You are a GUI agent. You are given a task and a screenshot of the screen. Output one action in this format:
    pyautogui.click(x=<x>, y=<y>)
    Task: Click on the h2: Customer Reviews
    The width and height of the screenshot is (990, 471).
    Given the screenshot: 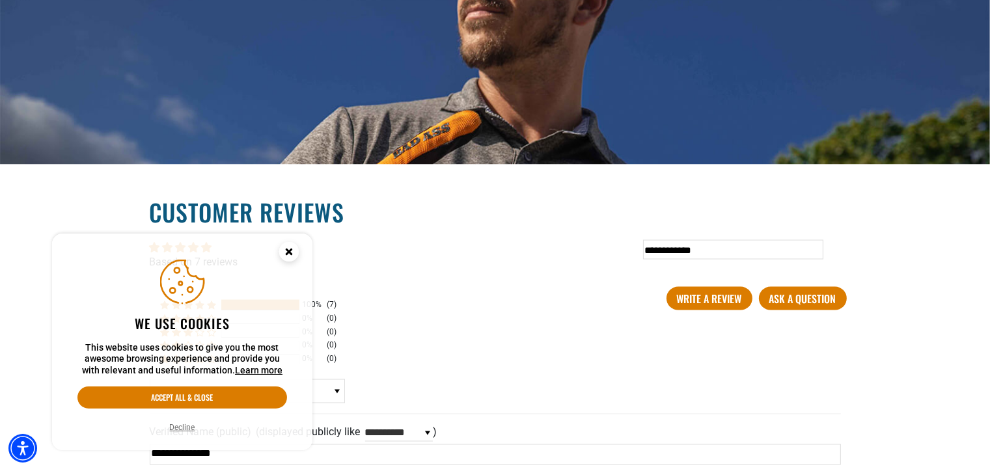 What is the action you would take?
    pyautogui.click(x=496, y=212)
    